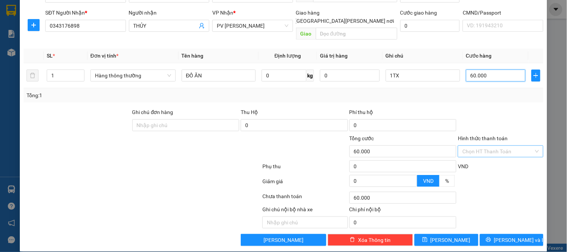 The height and width of the screenshot is (252, 567). I want to click on span: VP Nhận, so click(223, 13).